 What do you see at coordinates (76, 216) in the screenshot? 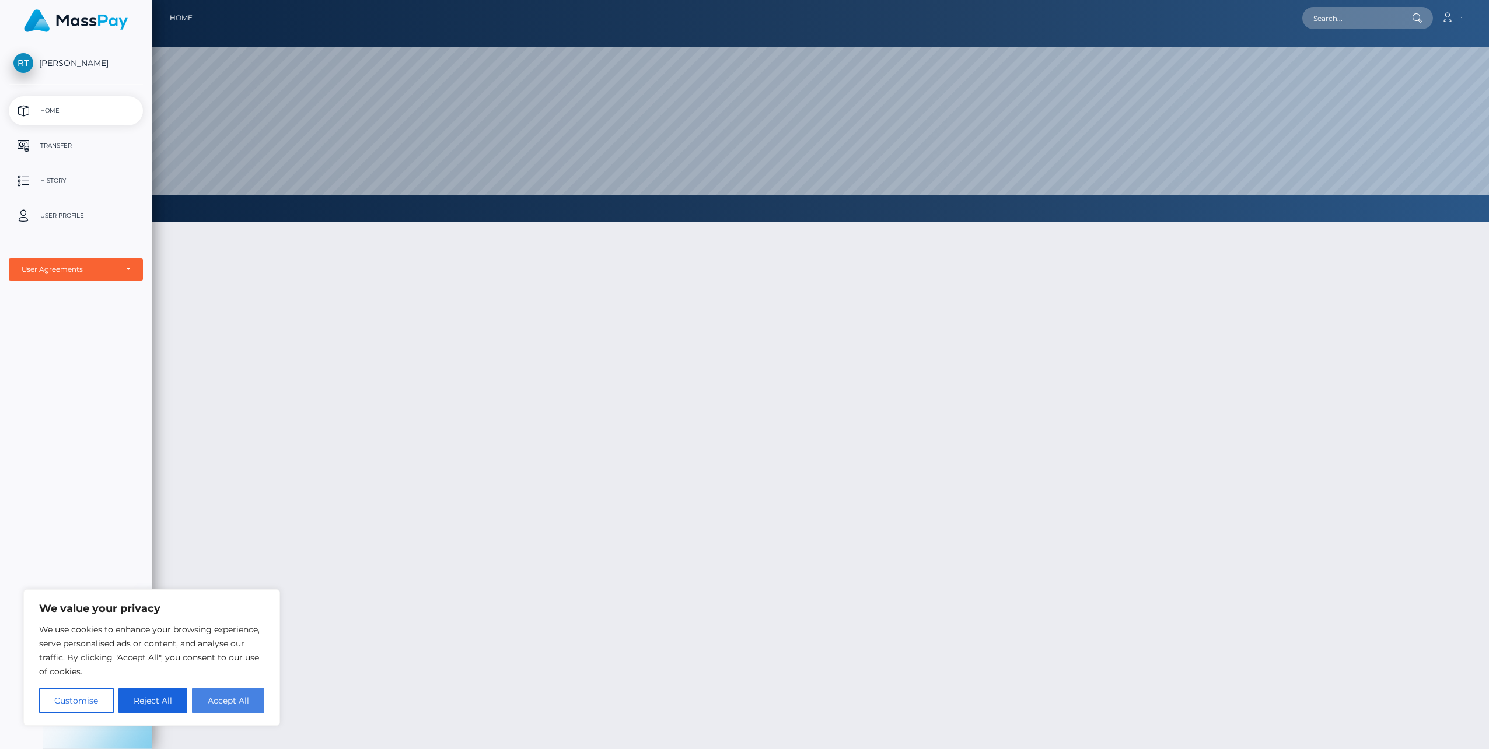
I see `p: User Profile` at bounding box center [76, 216].